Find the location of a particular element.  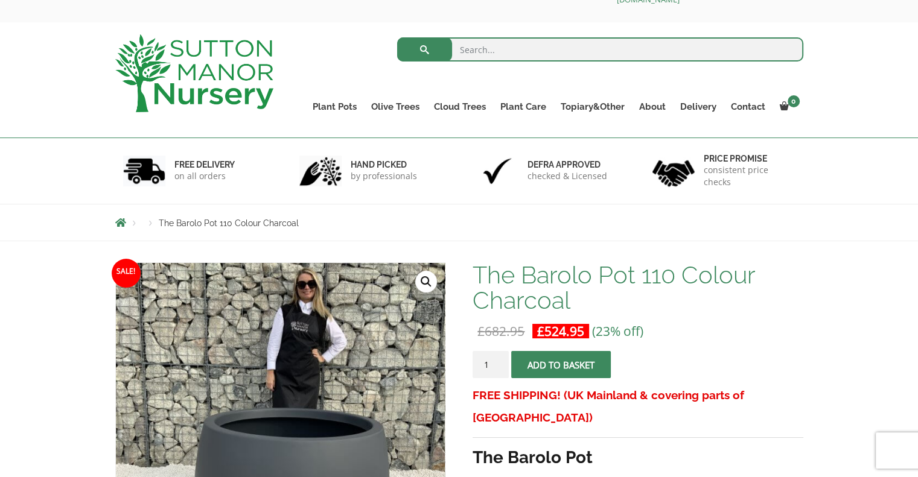

a: Topiary&Other is located at coordinates (593, 107).